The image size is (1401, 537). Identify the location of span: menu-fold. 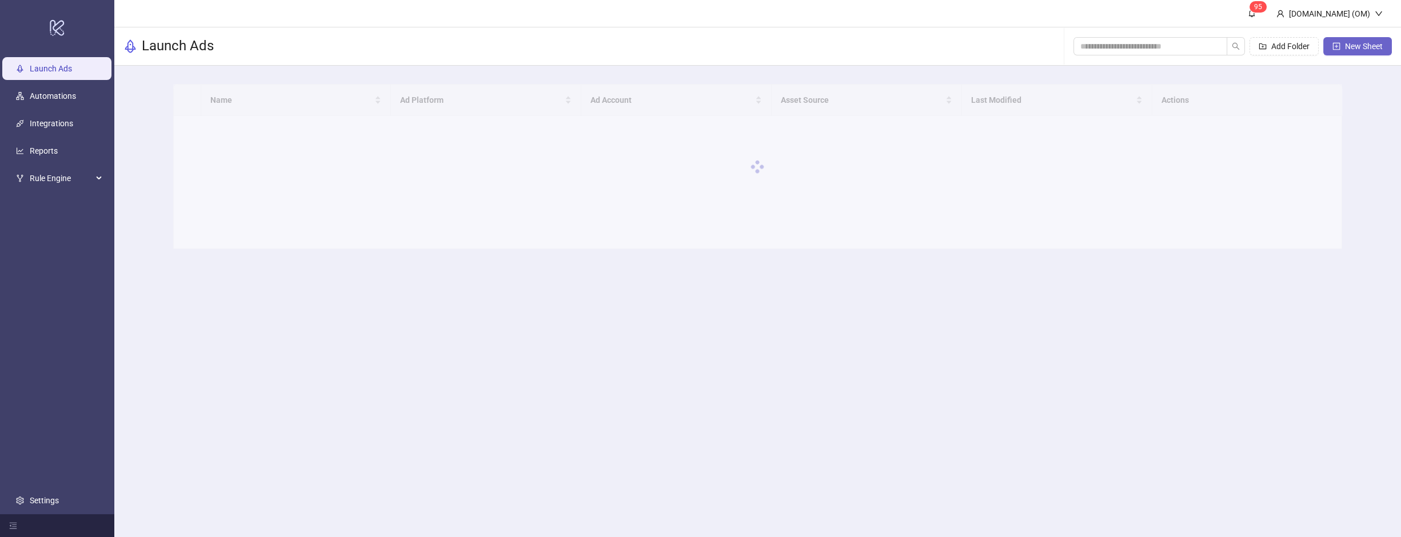
(13, 526).